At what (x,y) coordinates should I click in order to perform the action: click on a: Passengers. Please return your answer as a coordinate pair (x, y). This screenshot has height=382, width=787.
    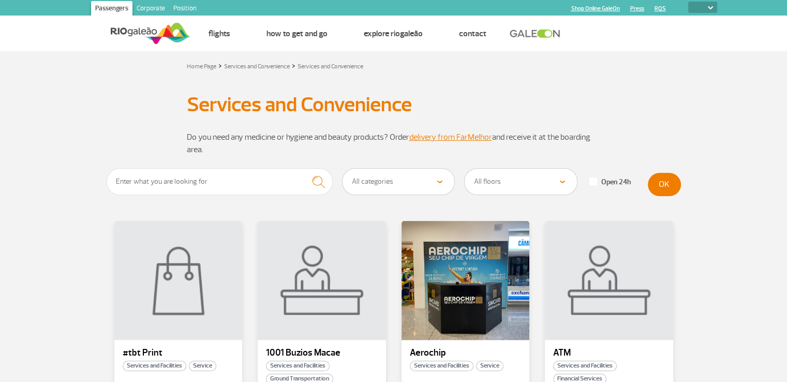
    Looking at the image, I should click on (112, 9).